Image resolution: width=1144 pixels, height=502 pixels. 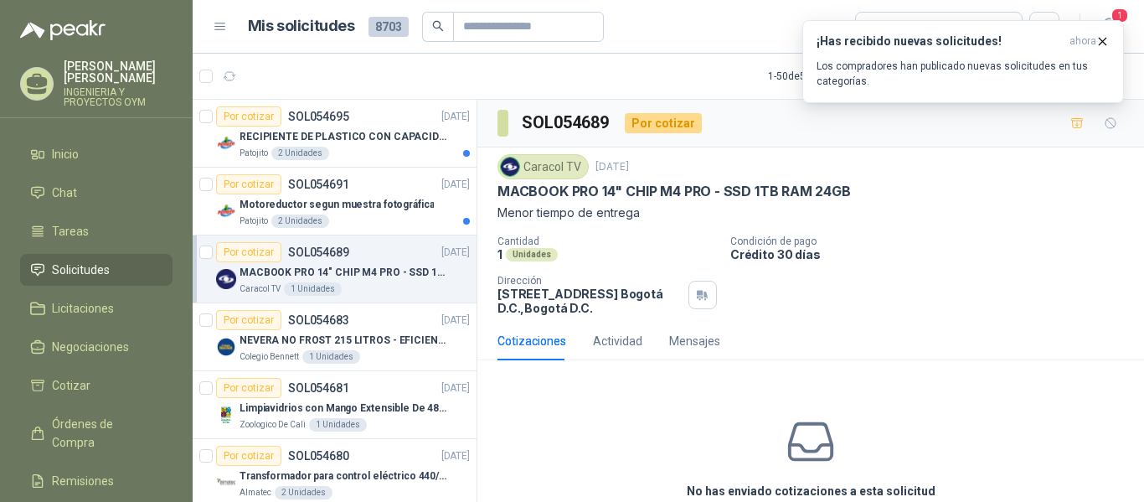 What do you see at coordinates (934, 241) in the screenshot?
I see `p: Condición de pago` at bounding box center [934, 241].